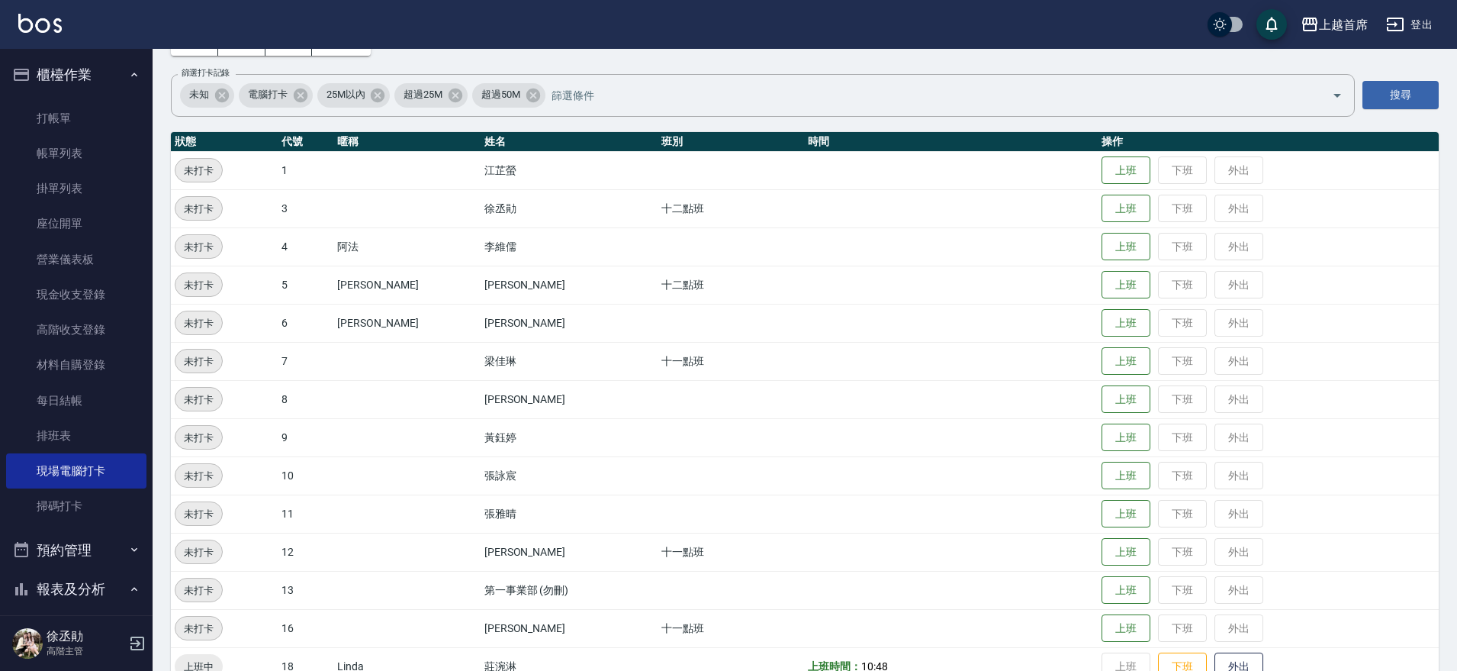 Image resolution: width=1457 pixels, height=671 pixels. What do you see at coordinates (305, 170) in the screenshot?
I see `td: 1` at bounding box center [305, 170].